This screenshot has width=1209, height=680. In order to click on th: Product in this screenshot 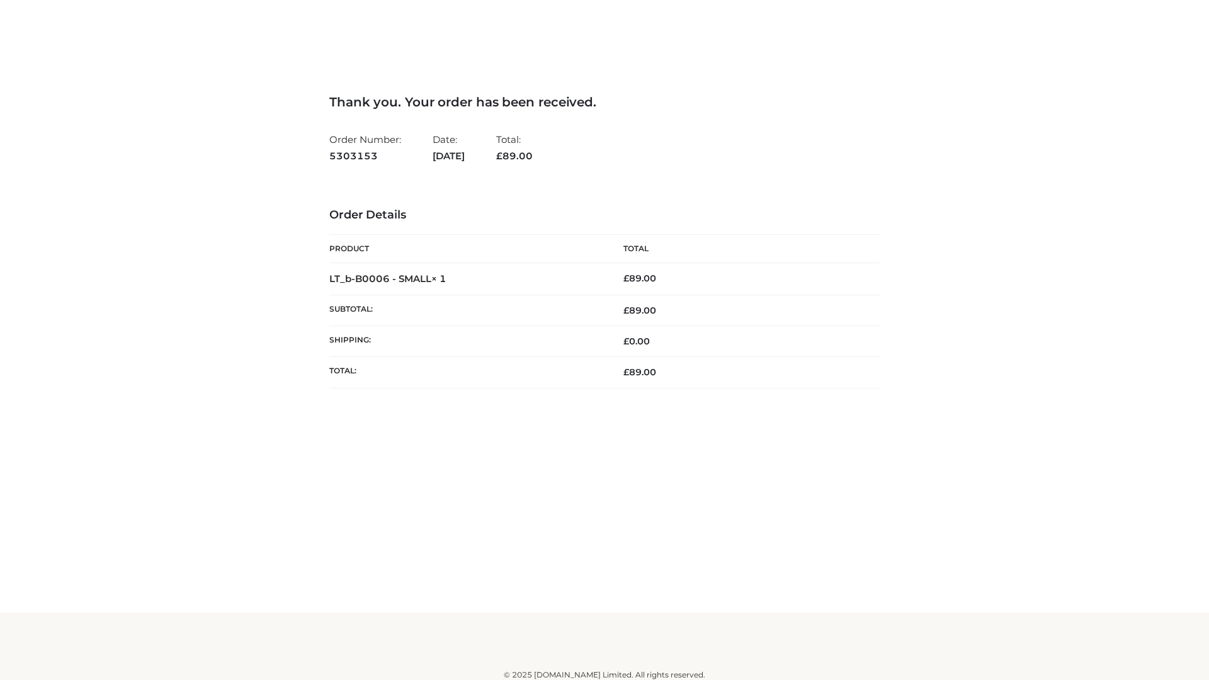, I will do `click(466, 249)`.